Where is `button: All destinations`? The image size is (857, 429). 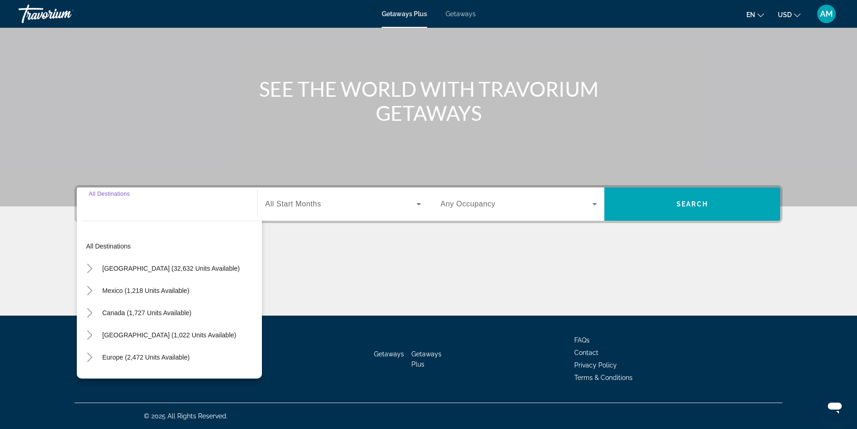
button: All destinations is located at coordinates (172, 246).